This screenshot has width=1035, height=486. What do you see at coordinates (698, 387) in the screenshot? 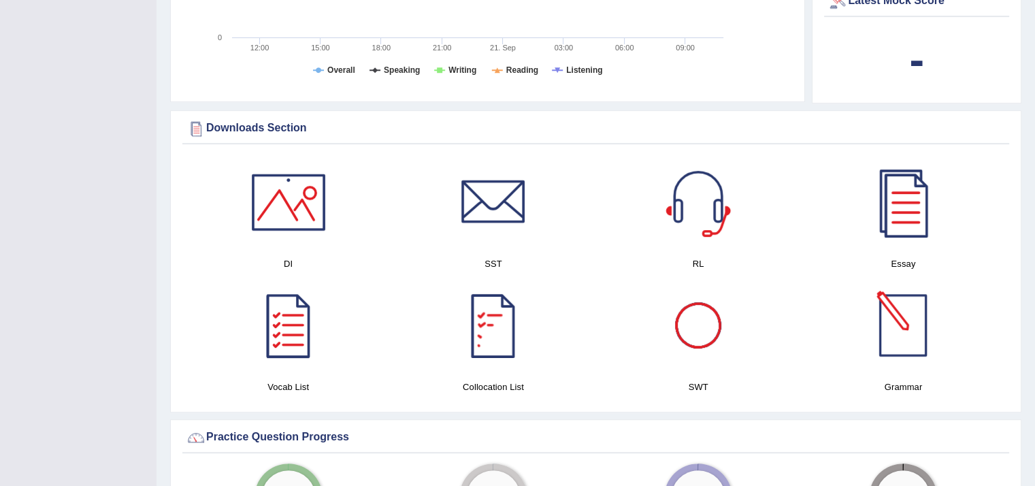
I see `h4: SWT` at bounding box center [698, 387].